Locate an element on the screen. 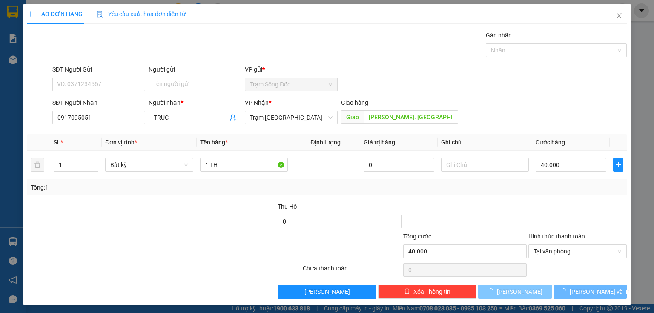  span: Bất kỳ is located at coordinates (149, 165).